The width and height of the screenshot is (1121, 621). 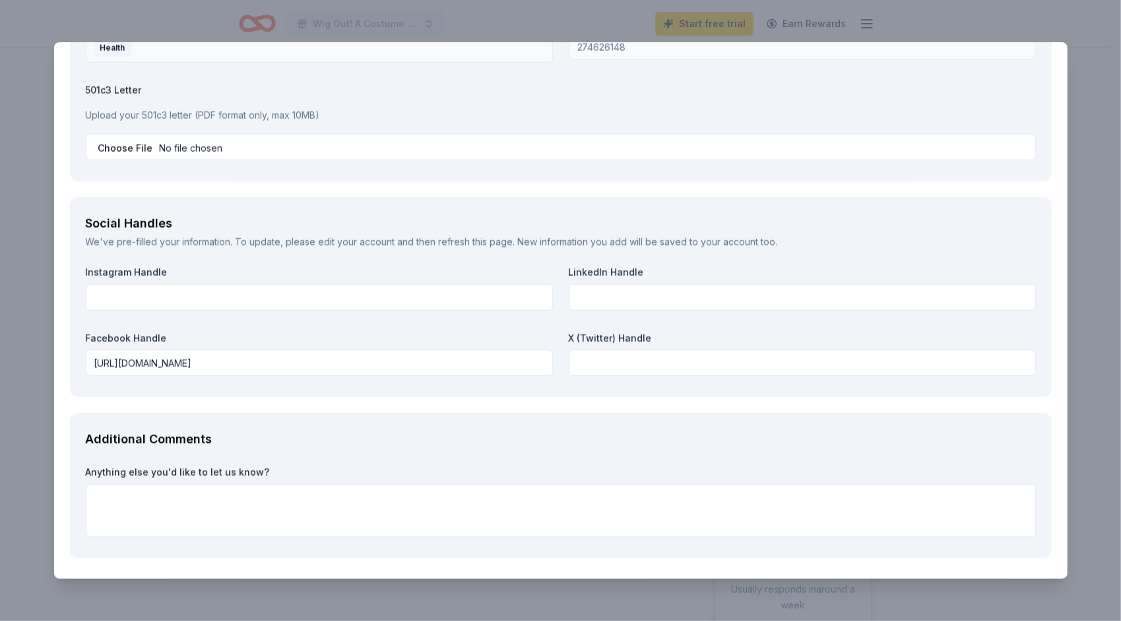 What do you see at coordinates (319, 272) in the screenshot?
I see `label: Instagram Handle` at bounding box center [319, 272].